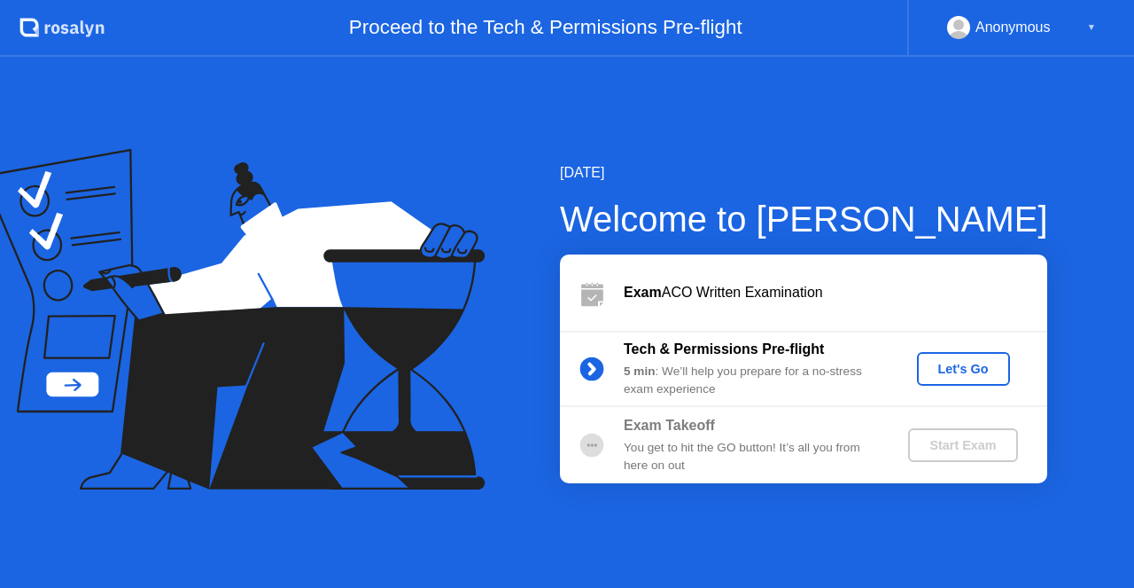  I want to click on div: Let's Go, so click(963, 369).